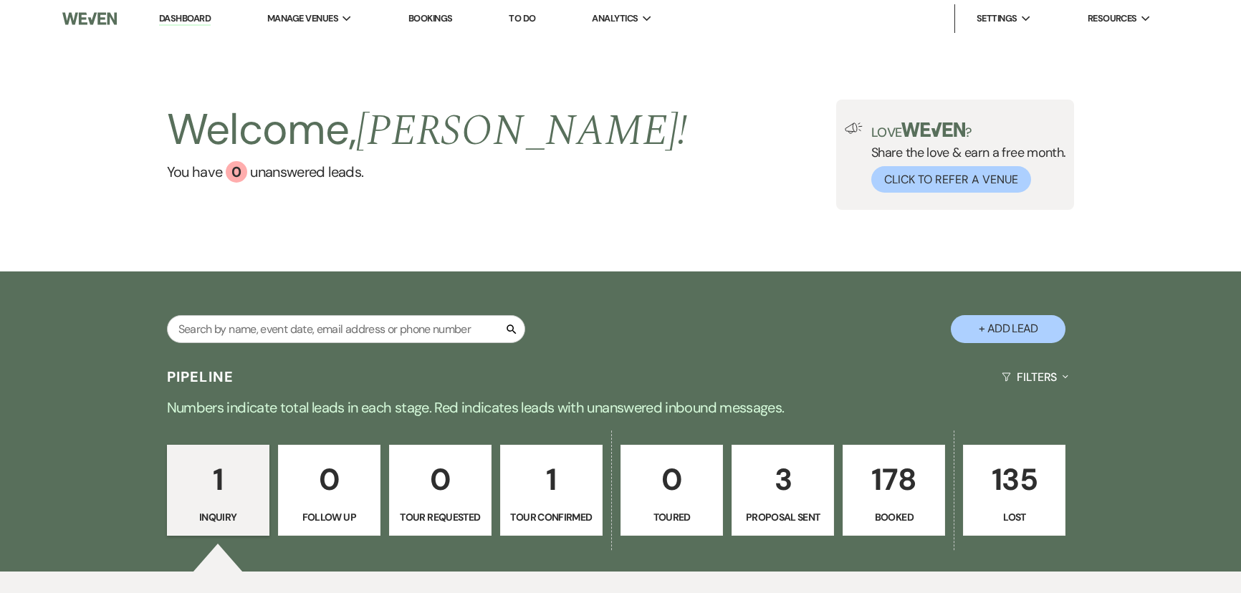 Image resolution: width=1241 pixels, height=593 pixels. I want to click on a: 1Tour Confirmed, so click(551, 491).